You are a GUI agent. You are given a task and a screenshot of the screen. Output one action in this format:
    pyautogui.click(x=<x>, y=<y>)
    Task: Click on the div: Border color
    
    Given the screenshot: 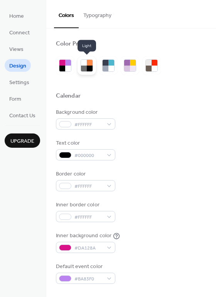 What is the action you would take?
    pyautogui.click(x=85, y=174)
    